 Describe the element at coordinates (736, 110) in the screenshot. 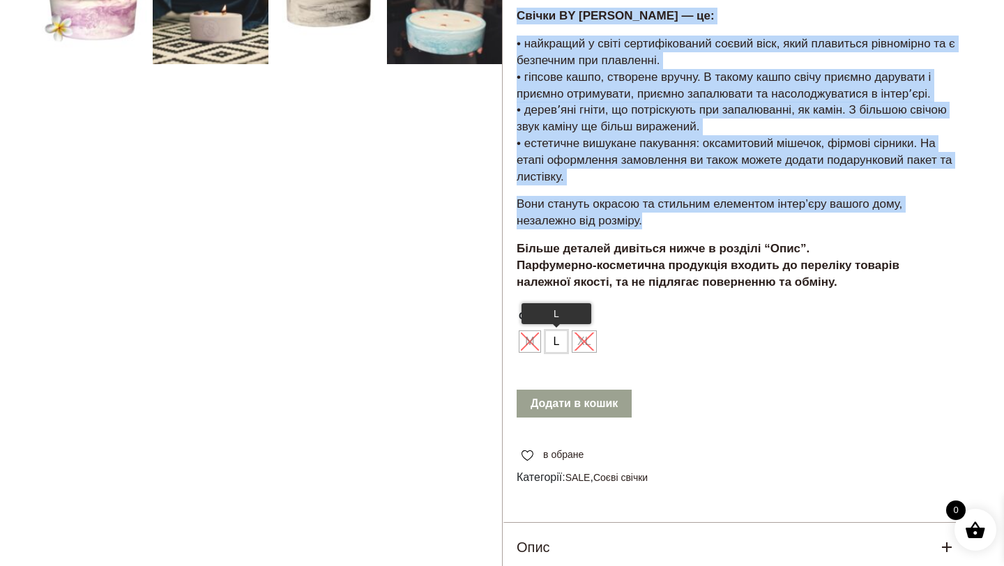

I see `p: • найкращий у світі сертифікований соєвий віск, який плавиться рівномірно та є безпечним при плав...` at that location.